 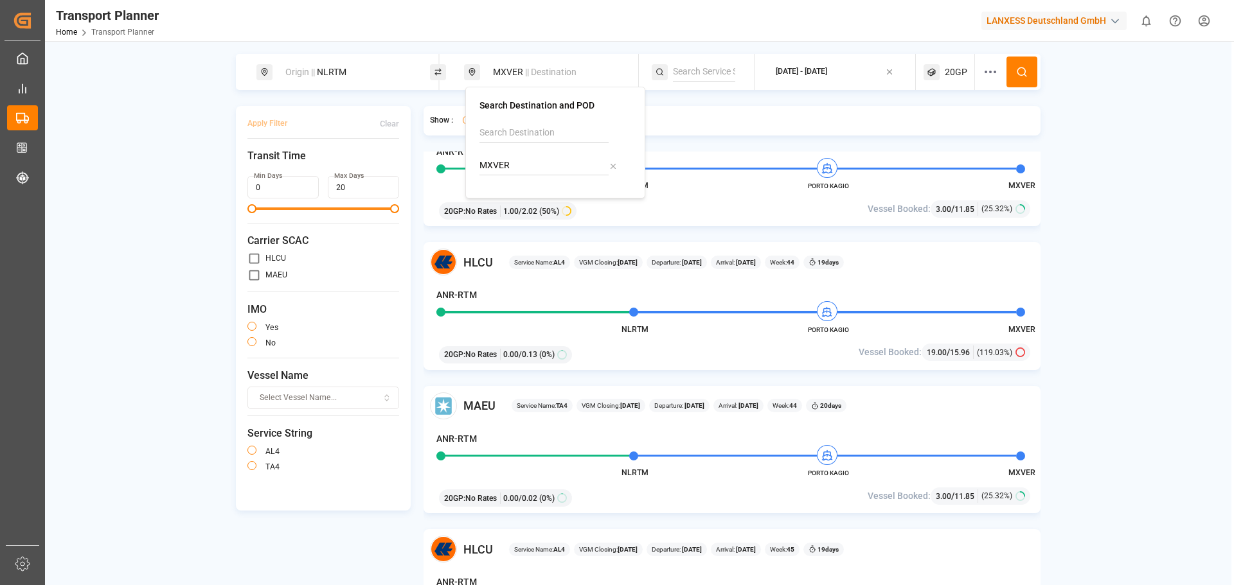 What do you see at coordinates (323, 434) in the screenshot?
I see `span: Service String` at bounding box center [323, 434].